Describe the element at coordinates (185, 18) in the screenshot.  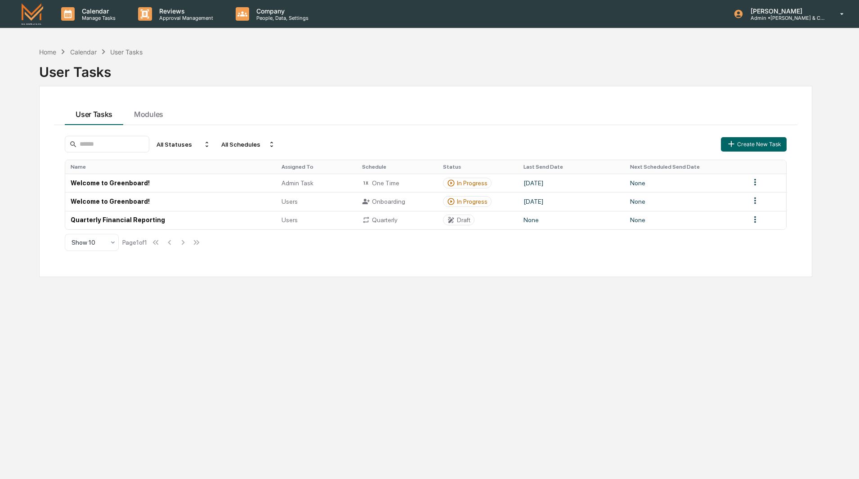
I see `p: Approval Management` at that location.